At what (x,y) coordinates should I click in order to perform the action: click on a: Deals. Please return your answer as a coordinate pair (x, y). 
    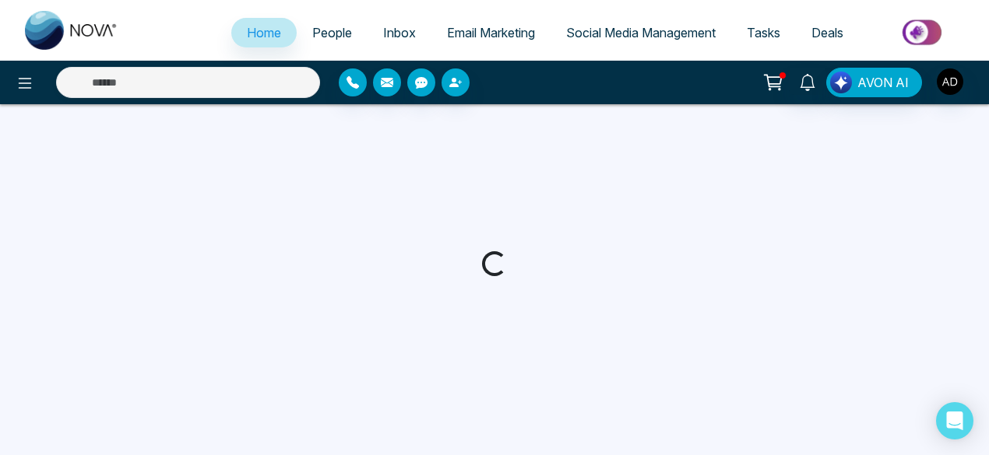
    Looking at the image, I should click on (827, 33).